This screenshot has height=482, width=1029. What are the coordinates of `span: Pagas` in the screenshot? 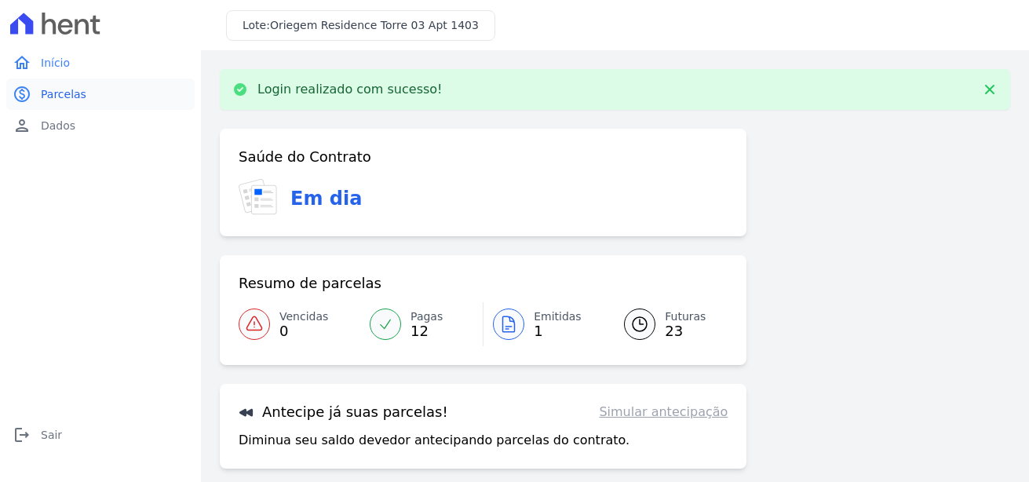 It's located at (426, 316).